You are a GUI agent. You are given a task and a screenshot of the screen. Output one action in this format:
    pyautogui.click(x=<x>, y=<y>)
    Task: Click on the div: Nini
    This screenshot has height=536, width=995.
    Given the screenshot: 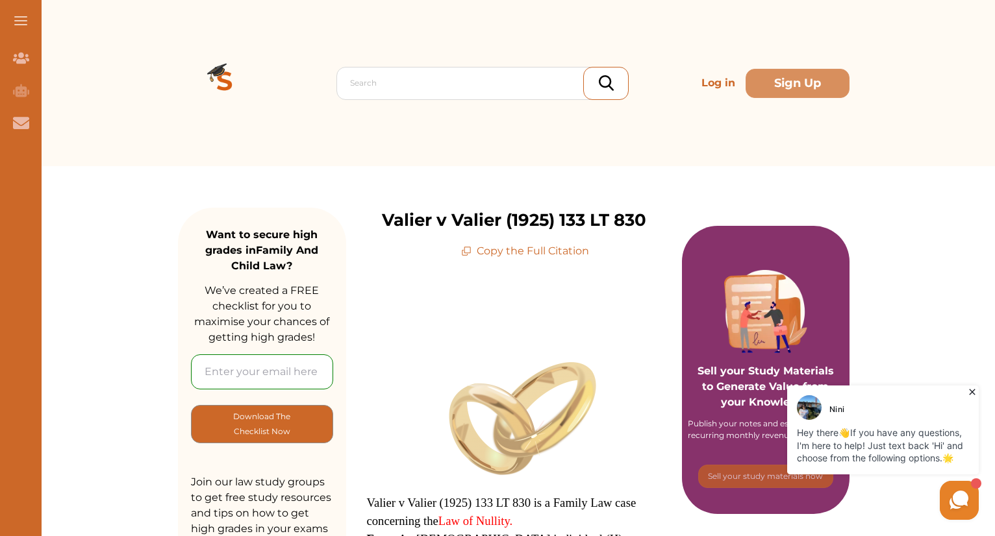 What is the action you would take?
    pyautogui.click(x=153, y=28)
    